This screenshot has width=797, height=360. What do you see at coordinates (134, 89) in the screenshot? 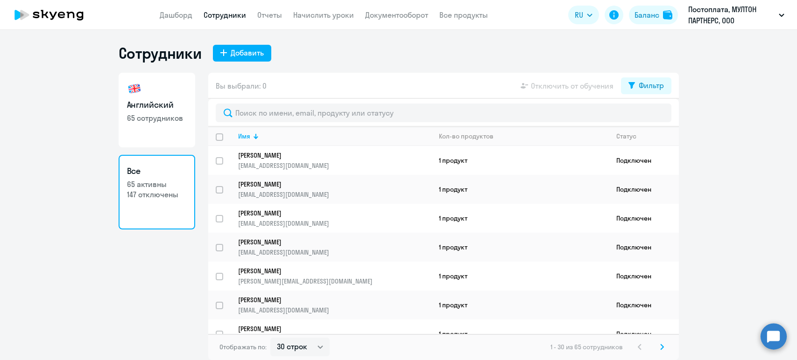
I see `img: english` at bounding box center [134, 89].